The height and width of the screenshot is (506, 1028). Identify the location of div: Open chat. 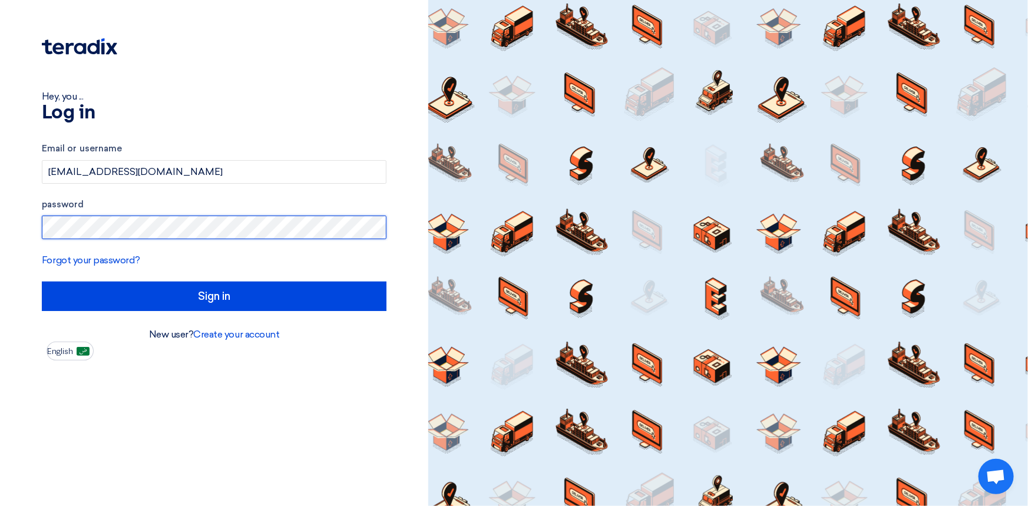
(997, 477).